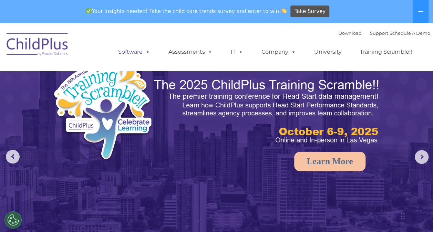  Describe the element at coordinates (309, 11) in the screenshot. I see `a: Take Survey` at that location.